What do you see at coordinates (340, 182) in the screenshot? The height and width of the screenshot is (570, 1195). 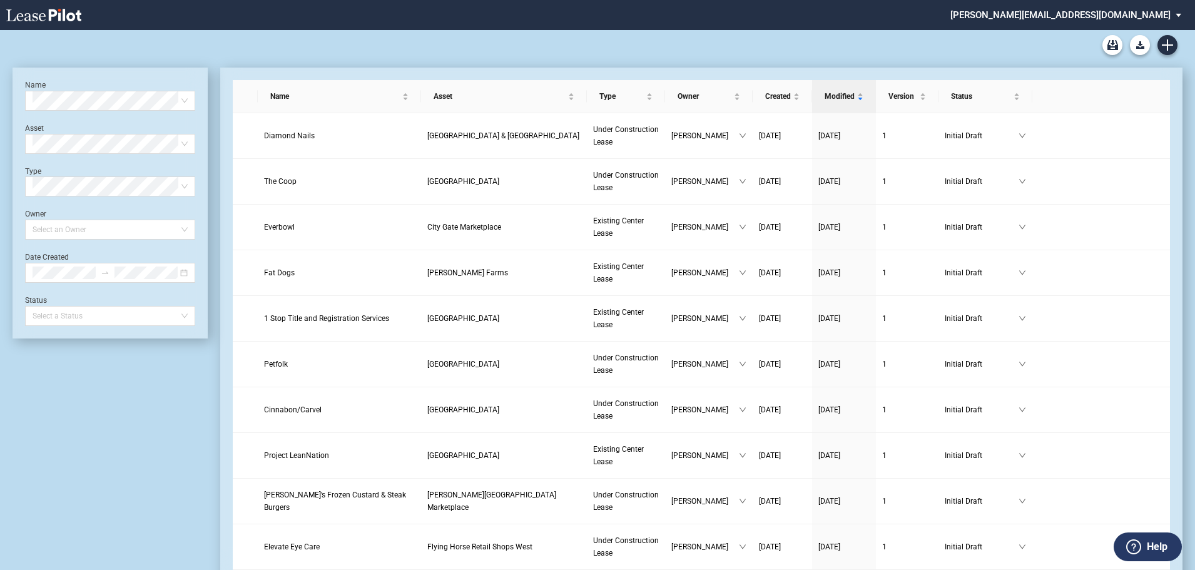 I see `a: The Coop` at bounding box center [340, 182].